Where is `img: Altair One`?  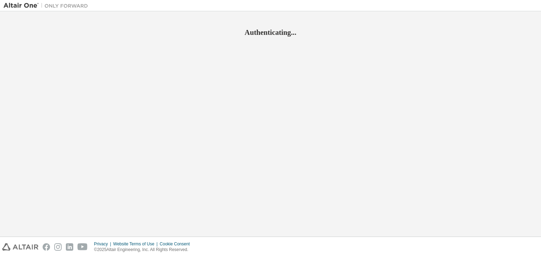
img: Altair One is located at coordinates (48, 6).